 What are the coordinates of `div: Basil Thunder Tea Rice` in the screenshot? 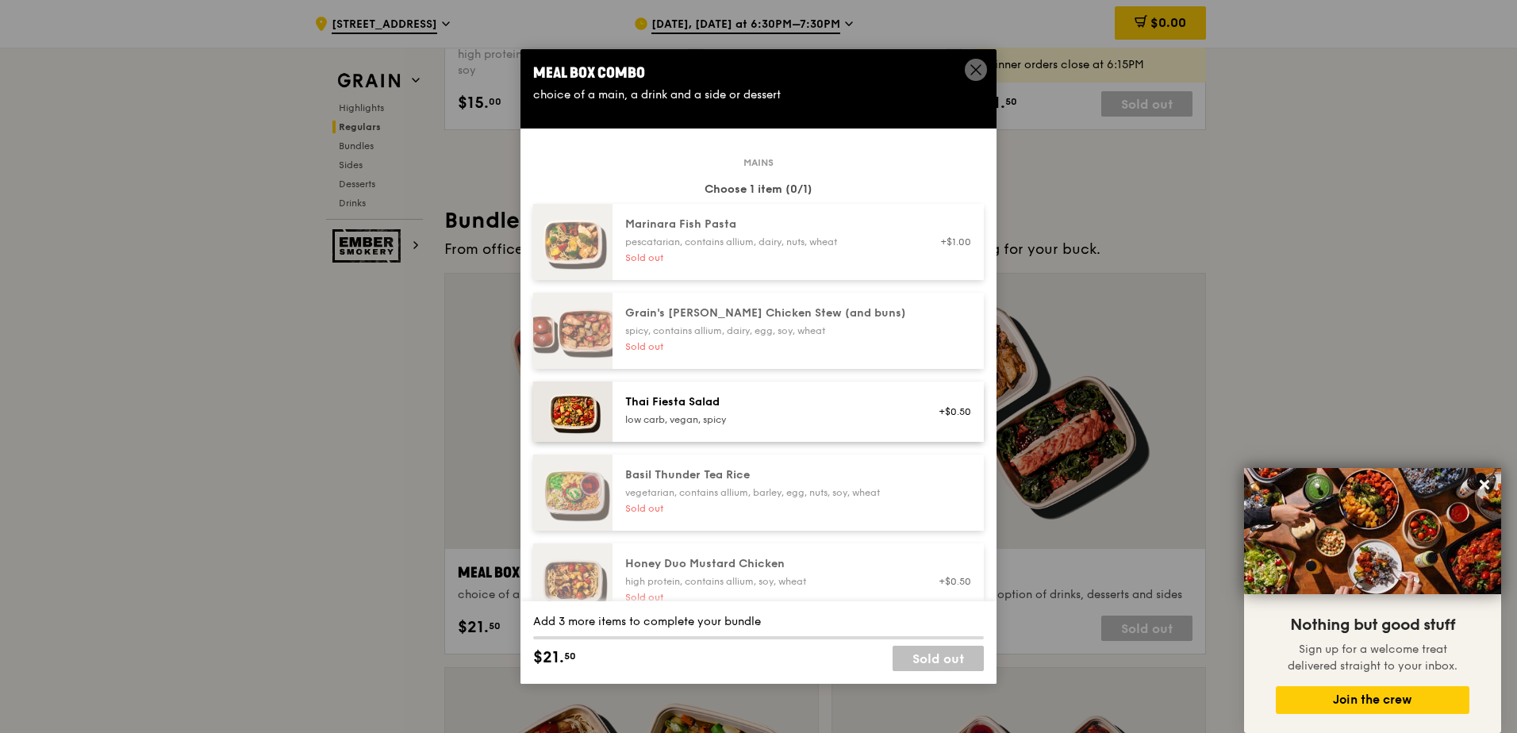 It's located at (767, 475).